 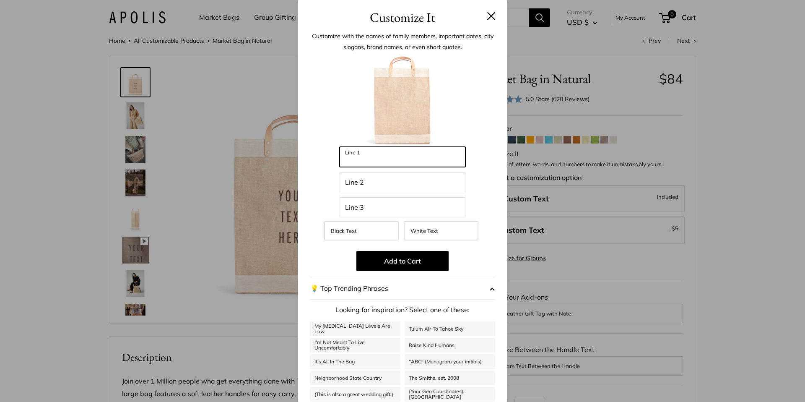 What do you see at coordinates (402, 17) in the screenshot?
I see `h3: Customize It` at bounding box center [402, 17].